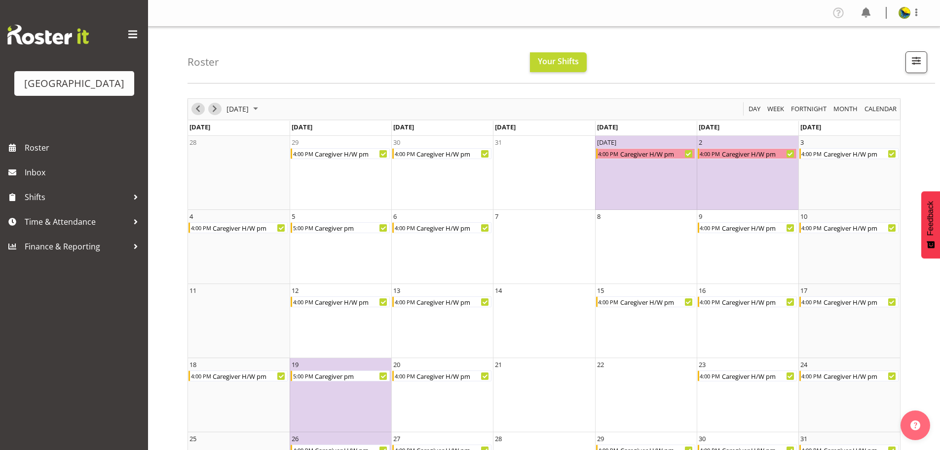 This screenshot has height=450, width=940. I want to click on td: Monday, January 12, 2026, so click(341, 321).